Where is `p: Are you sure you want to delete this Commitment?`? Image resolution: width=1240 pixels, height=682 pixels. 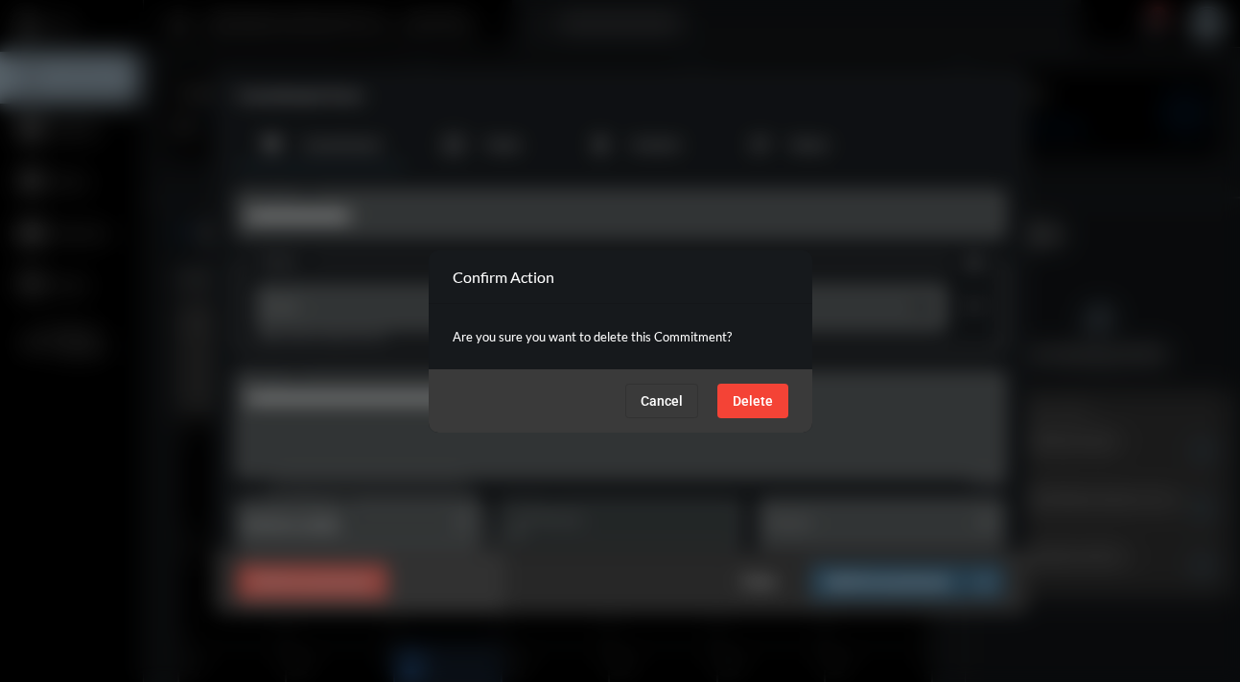 p: Are you sure you want to delete this Commitment? is located at coordinates (621, 337).